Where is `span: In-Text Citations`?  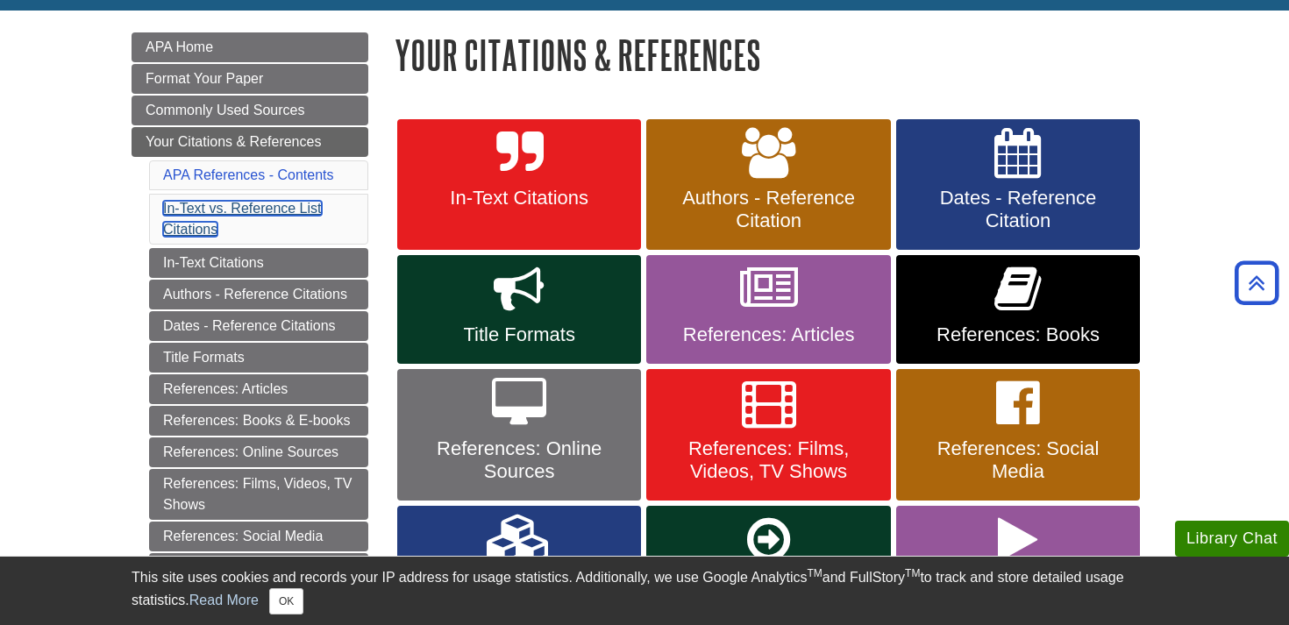
span: In-Text Citations is located at coordinates (519, 198).